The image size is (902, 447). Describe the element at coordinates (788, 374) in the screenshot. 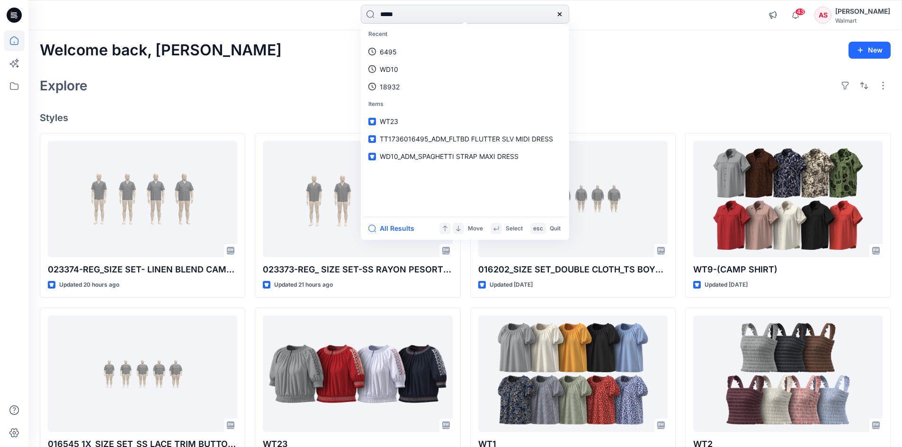

I see `a: WT2` at that location.